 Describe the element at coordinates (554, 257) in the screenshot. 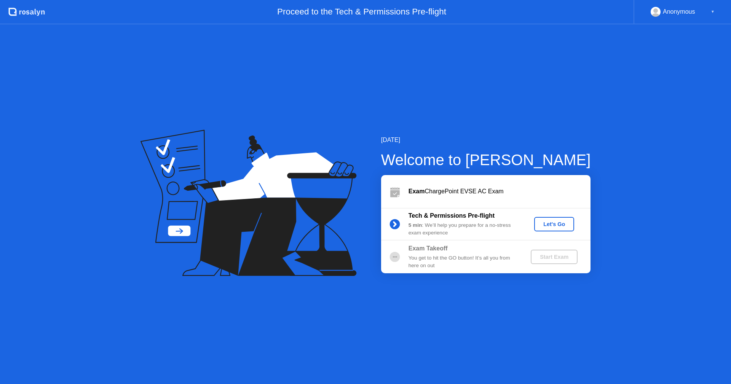

I see `div: Start Exam` at that location.